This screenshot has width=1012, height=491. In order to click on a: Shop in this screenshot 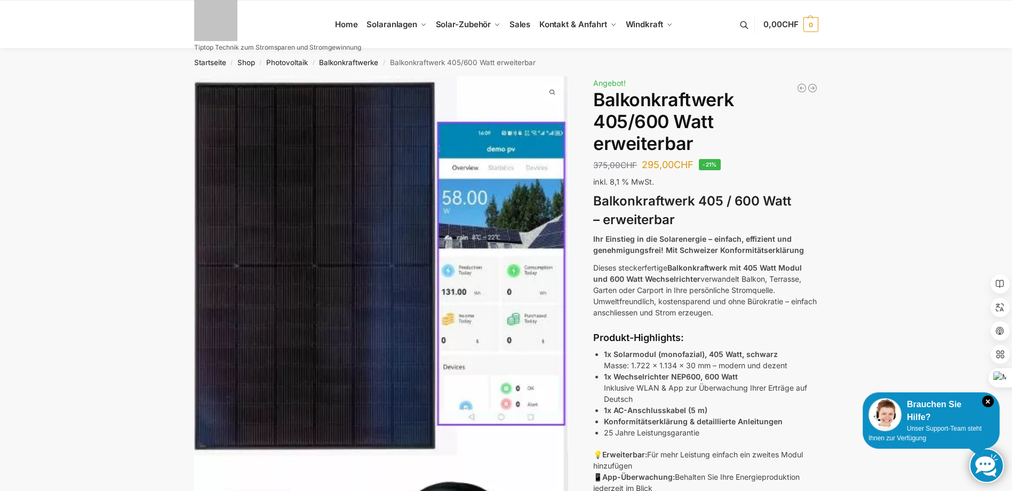, I will do `click(246, 62)`.